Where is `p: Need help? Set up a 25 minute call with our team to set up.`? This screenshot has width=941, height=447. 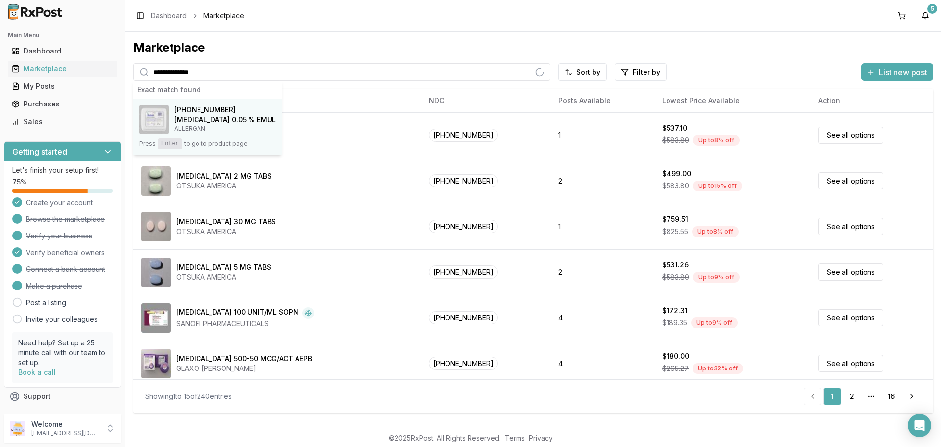 p: Need help? Set up a 25 minute call with our team to set up. is located at coordinates (62, 353).